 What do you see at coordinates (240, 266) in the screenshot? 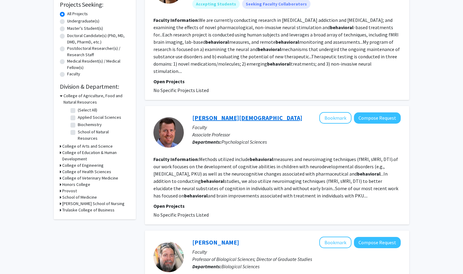
I see `span: Biological Sciences` at bounding box center [240, 266].